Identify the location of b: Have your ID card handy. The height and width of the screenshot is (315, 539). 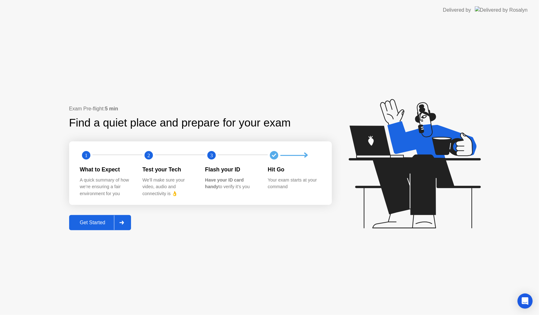
(225, 183).